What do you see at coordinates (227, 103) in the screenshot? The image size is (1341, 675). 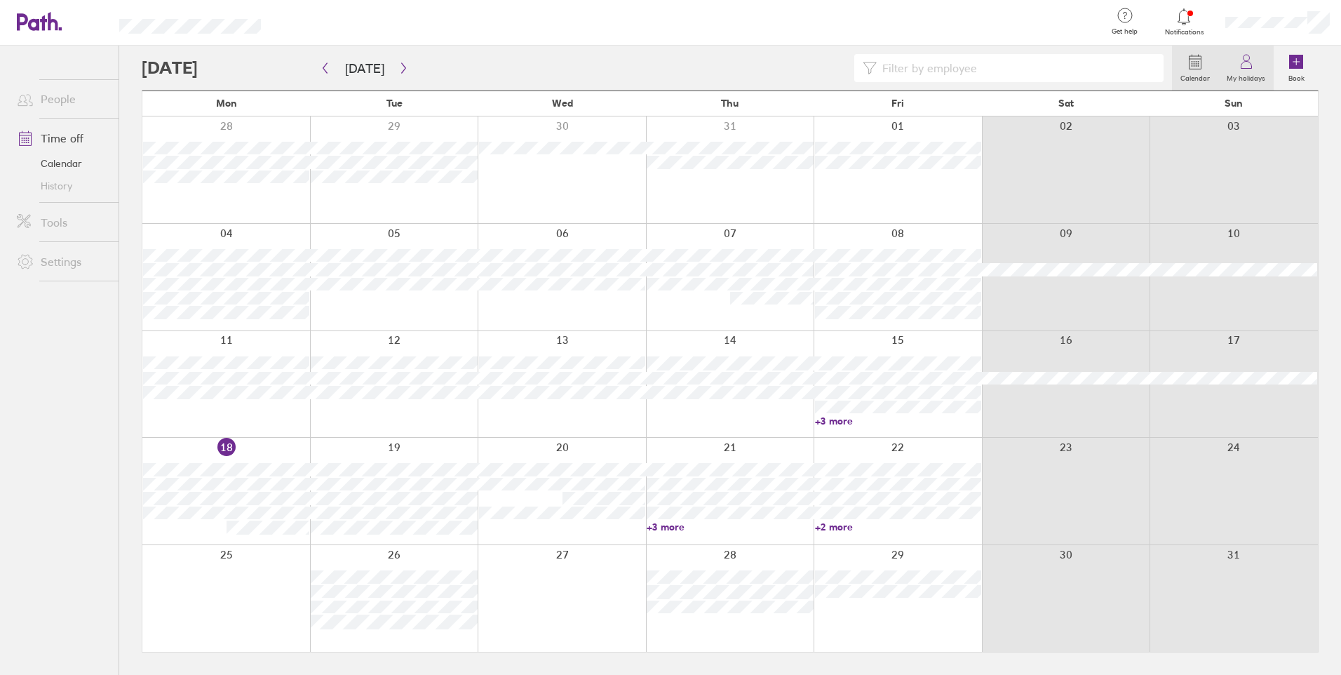 I see `span: Mon` at bounding box center [227, 103].